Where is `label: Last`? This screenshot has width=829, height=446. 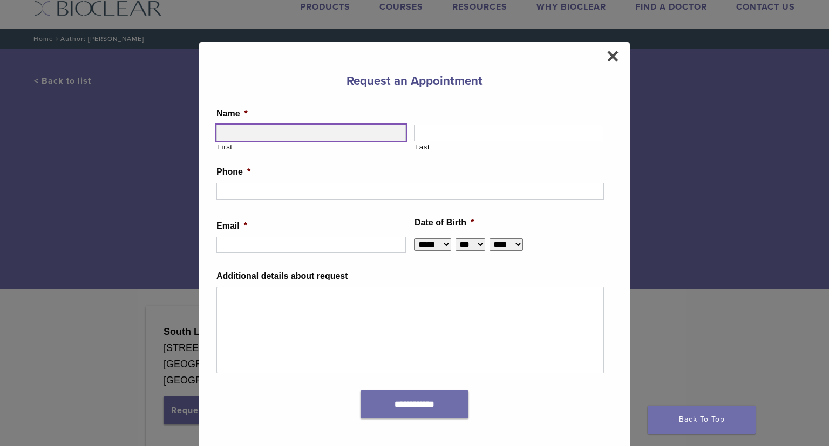
label: Last is located at coordinates (510, 147).